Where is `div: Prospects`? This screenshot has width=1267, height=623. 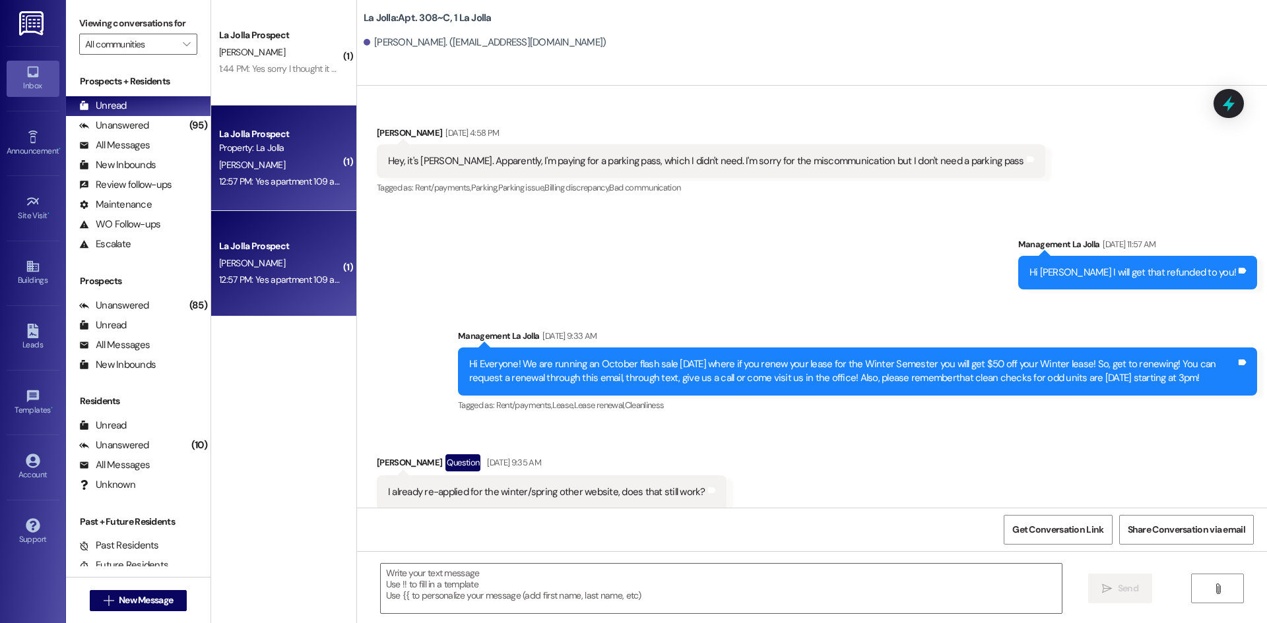
div: Prospects is located at coordinates (138, 281).